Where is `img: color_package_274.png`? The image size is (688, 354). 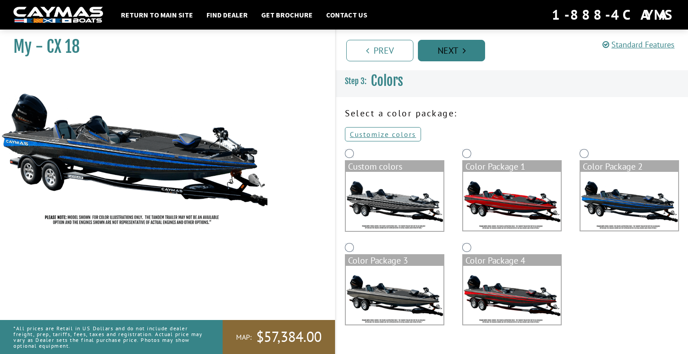
img: color_package_274.png is located at coordinates (394, 295).